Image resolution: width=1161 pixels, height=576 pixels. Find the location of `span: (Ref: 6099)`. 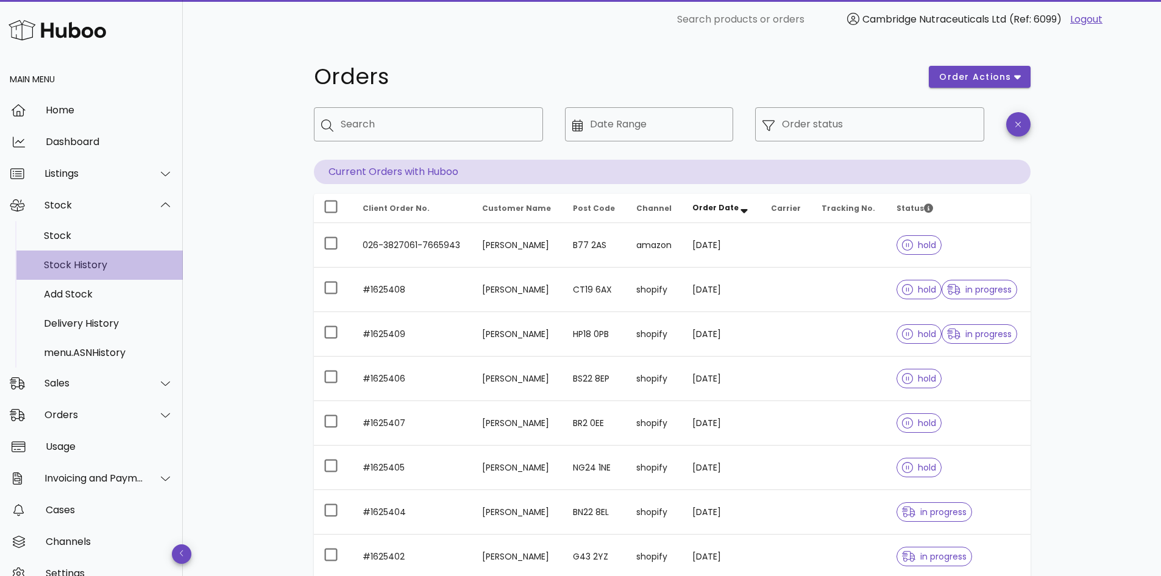

span: (Ref: 6099) is located at coordinates (1036, 19).